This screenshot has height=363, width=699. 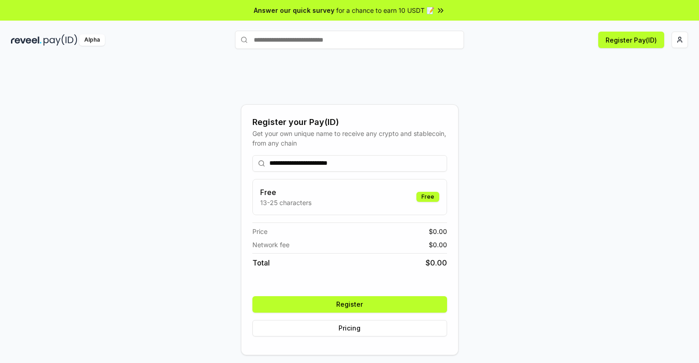 What do you see at coordinates (350, 329) in the screenshot?
I see `button: Pricing` at bounding box center [350, 329].